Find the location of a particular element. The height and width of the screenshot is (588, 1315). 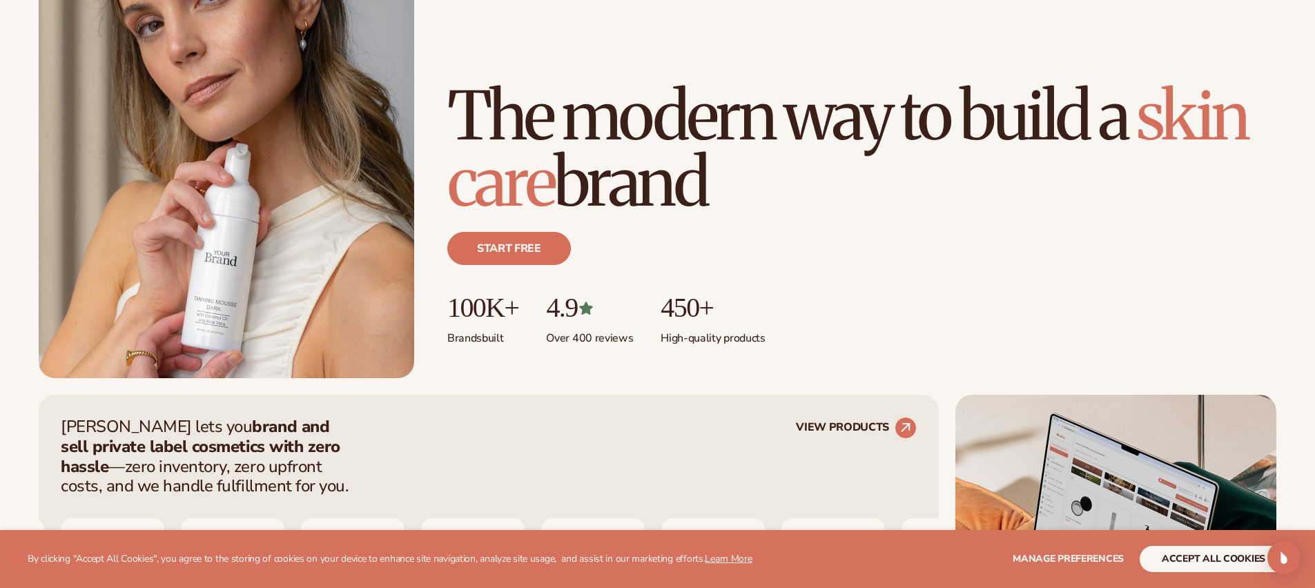

p: 450+ is located at coordinates (712, 308).